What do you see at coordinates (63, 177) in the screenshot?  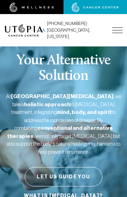 I see `button: Let Us Guide You` at bounding box center [63, 177].